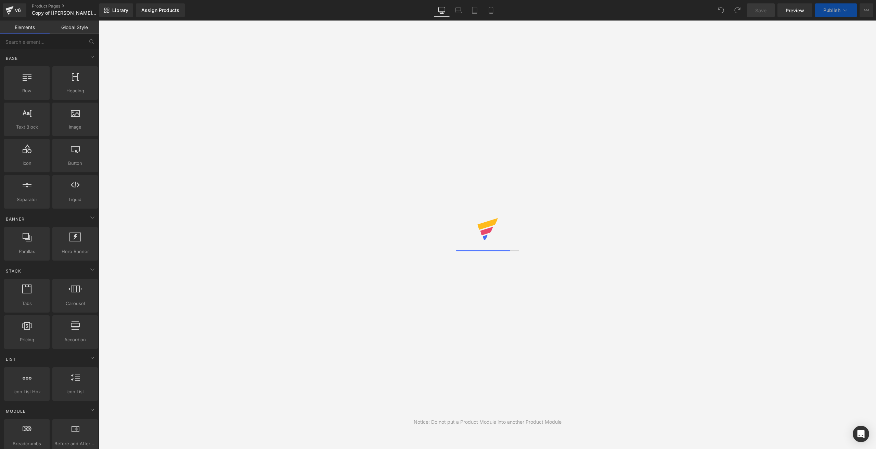 This screenshot has height=449, width=876. Describe the element at coordinates (27, 340) in the screenshot. I see `span: Pricing` at that location.